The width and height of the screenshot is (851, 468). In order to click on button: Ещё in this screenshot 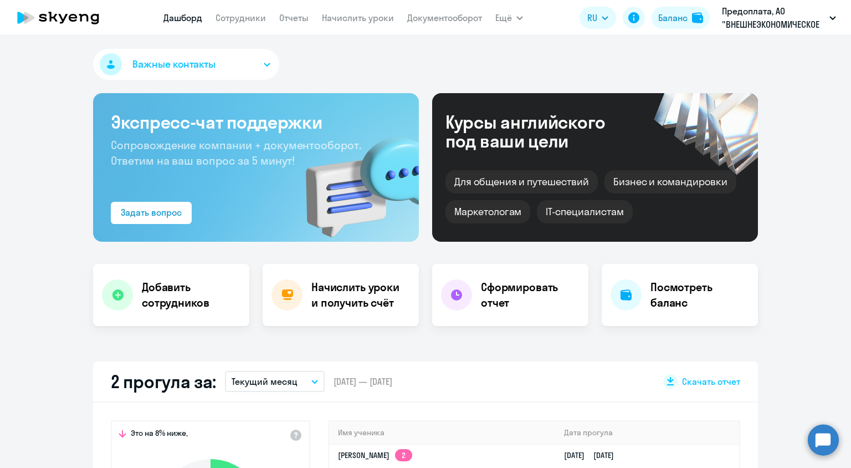, I will do `click(509, 18)`.